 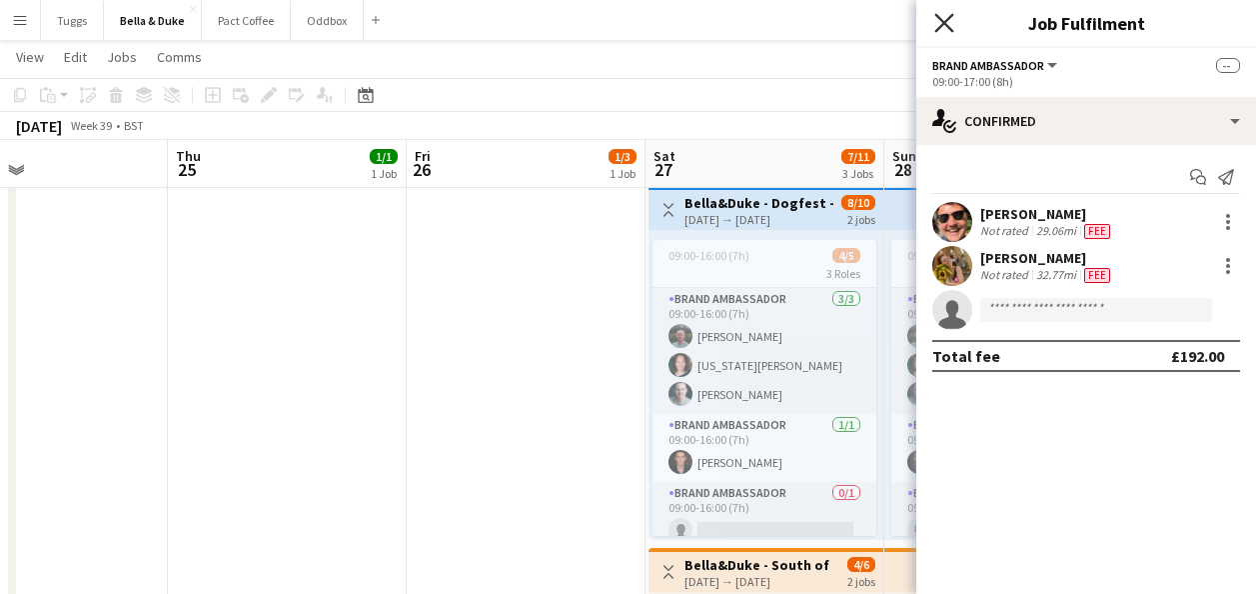 I want to click on span: 26, so click(x=421, y=169).